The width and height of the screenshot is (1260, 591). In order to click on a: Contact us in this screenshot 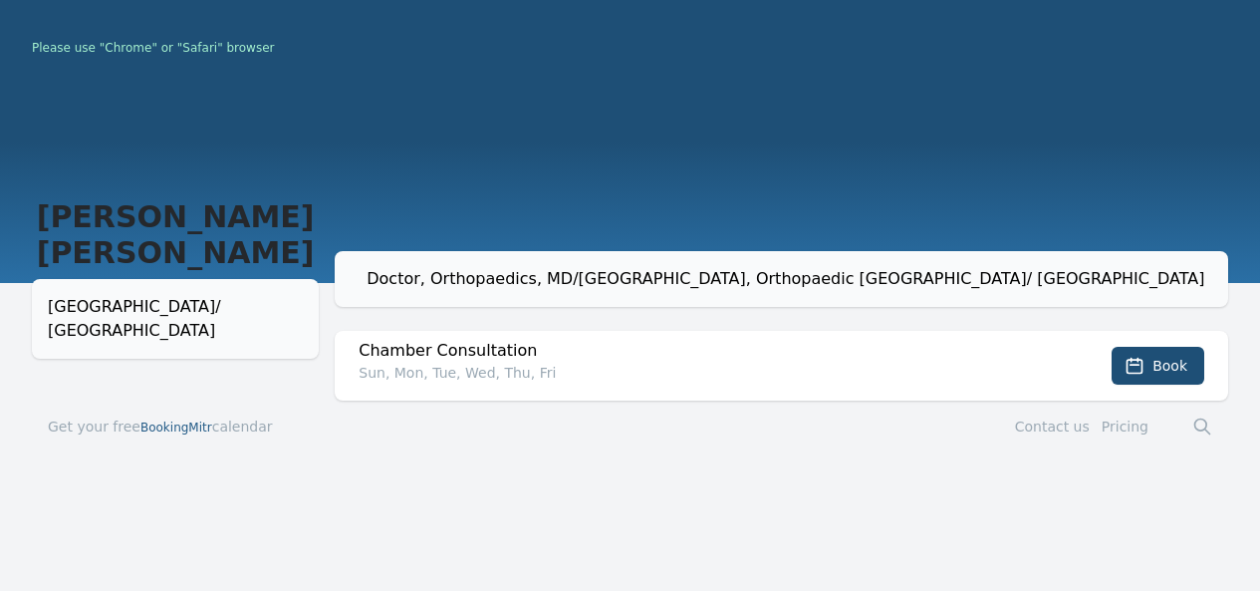, I will do `click(1052, 426)`.